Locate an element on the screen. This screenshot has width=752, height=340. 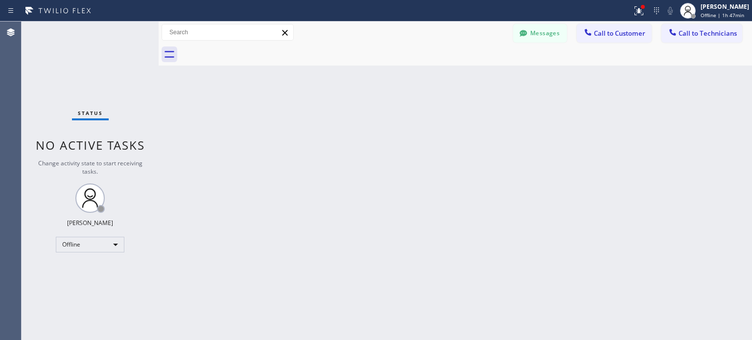
button: Call to Technicians is located at coordinates (701, 33).